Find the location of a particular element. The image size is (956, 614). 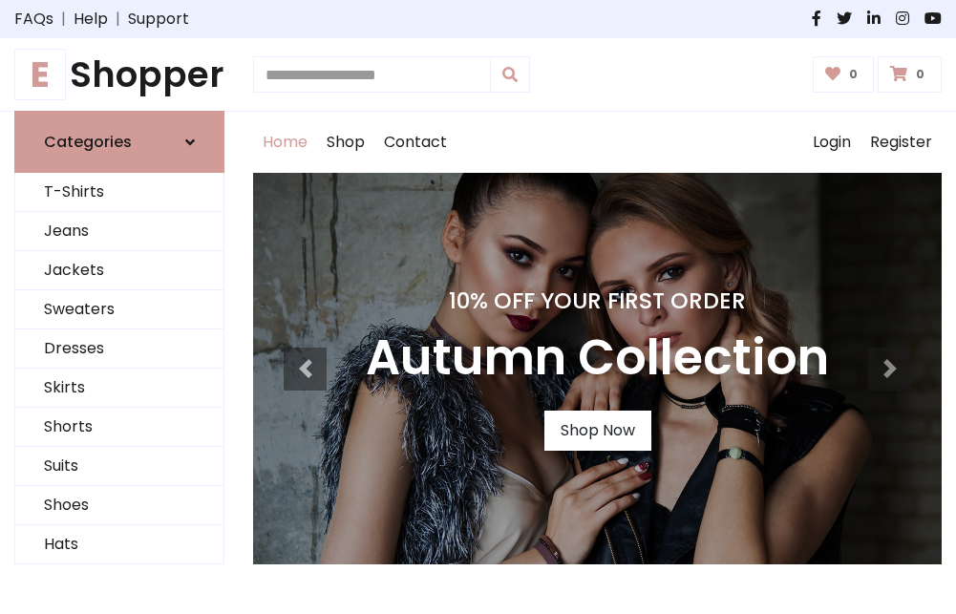

h1: Shopper is located at coordinates (119, 74).